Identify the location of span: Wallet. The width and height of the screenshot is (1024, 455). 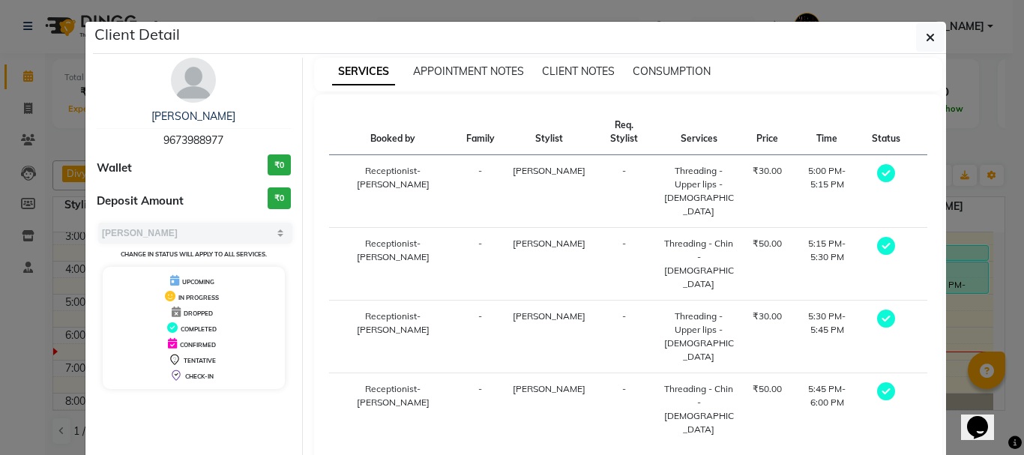
(114, 168).